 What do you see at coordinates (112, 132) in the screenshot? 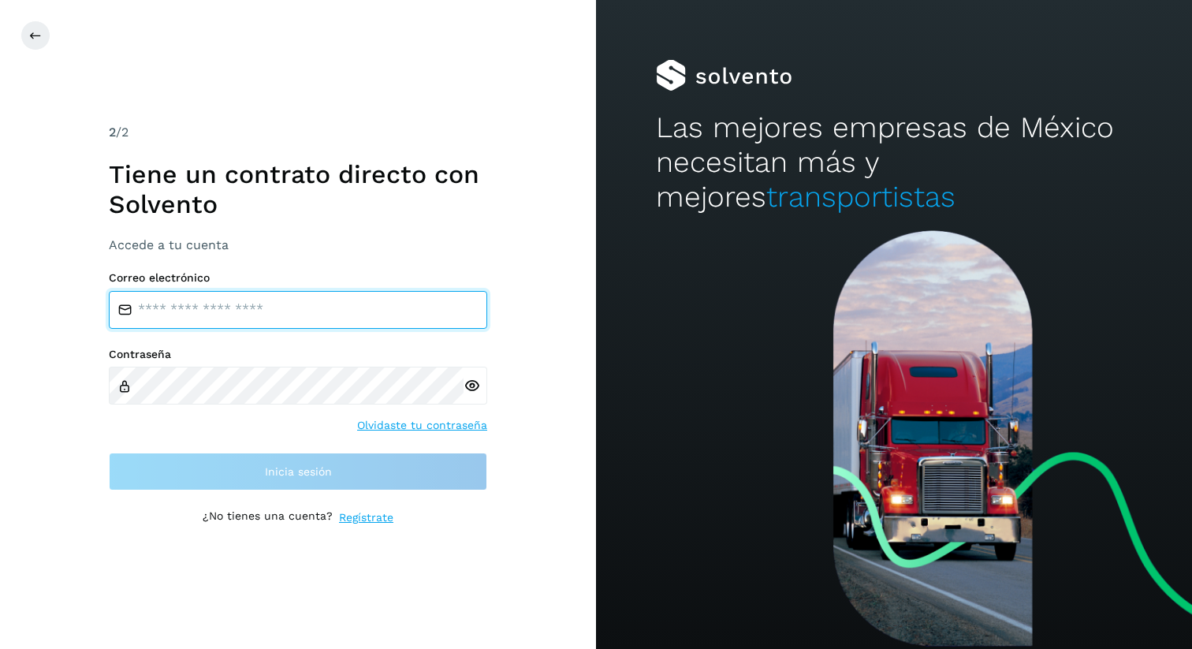
I see `span: 2` at bounding box center [112, 132].